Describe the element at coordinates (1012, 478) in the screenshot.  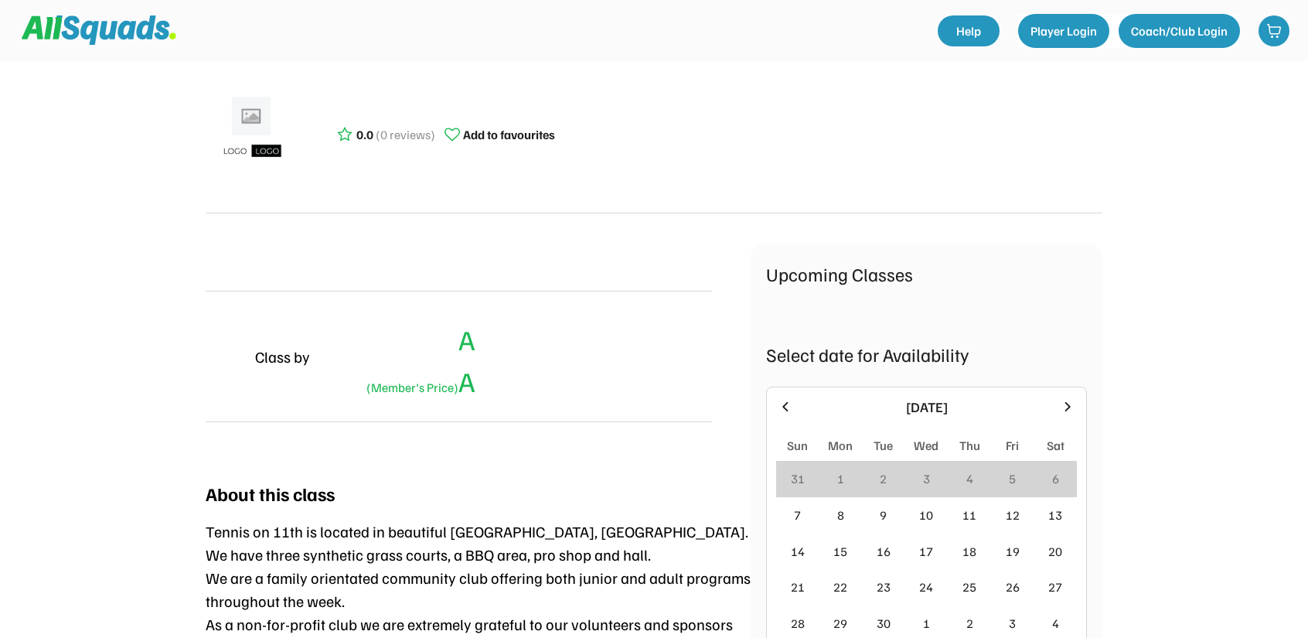
I see `div: 5` at that location.